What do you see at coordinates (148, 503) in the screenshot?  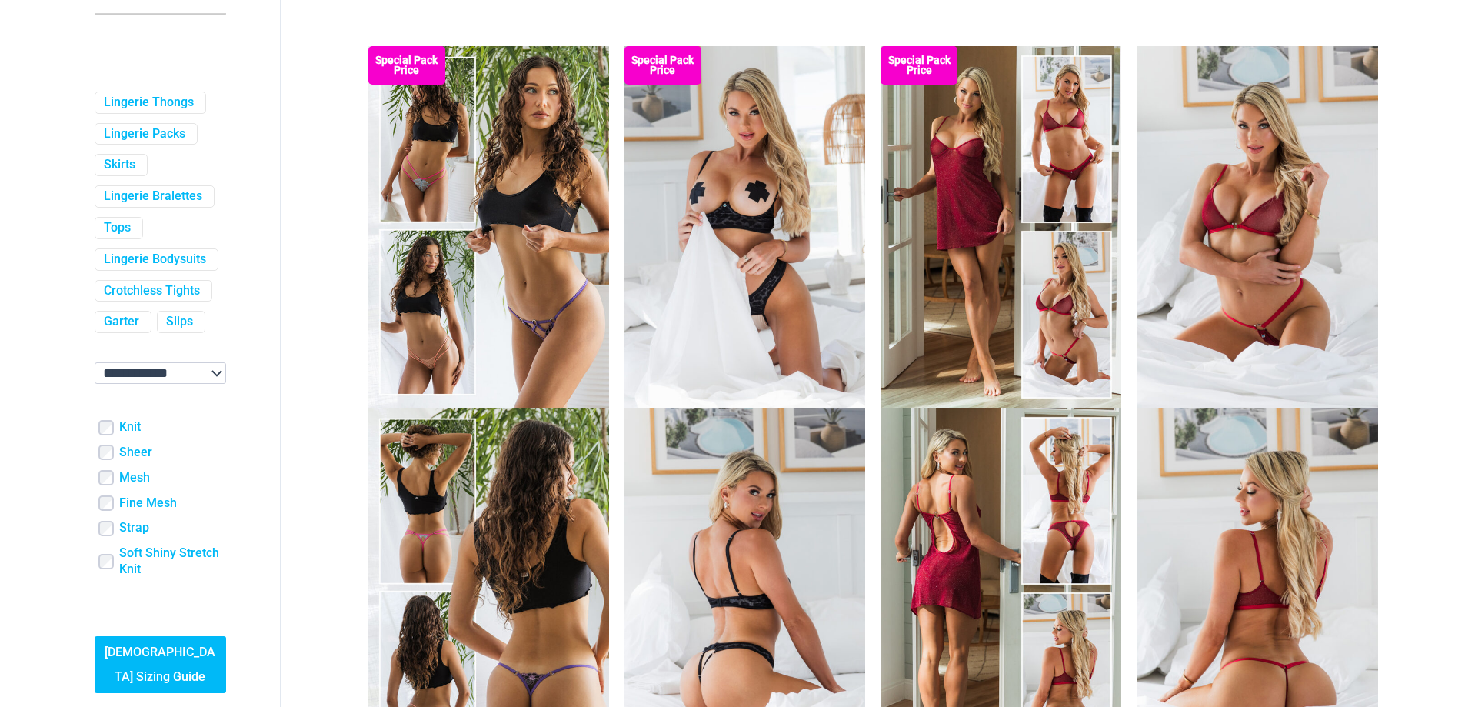 I see `a: Fine Mesh` at bounding box center [148, 503].